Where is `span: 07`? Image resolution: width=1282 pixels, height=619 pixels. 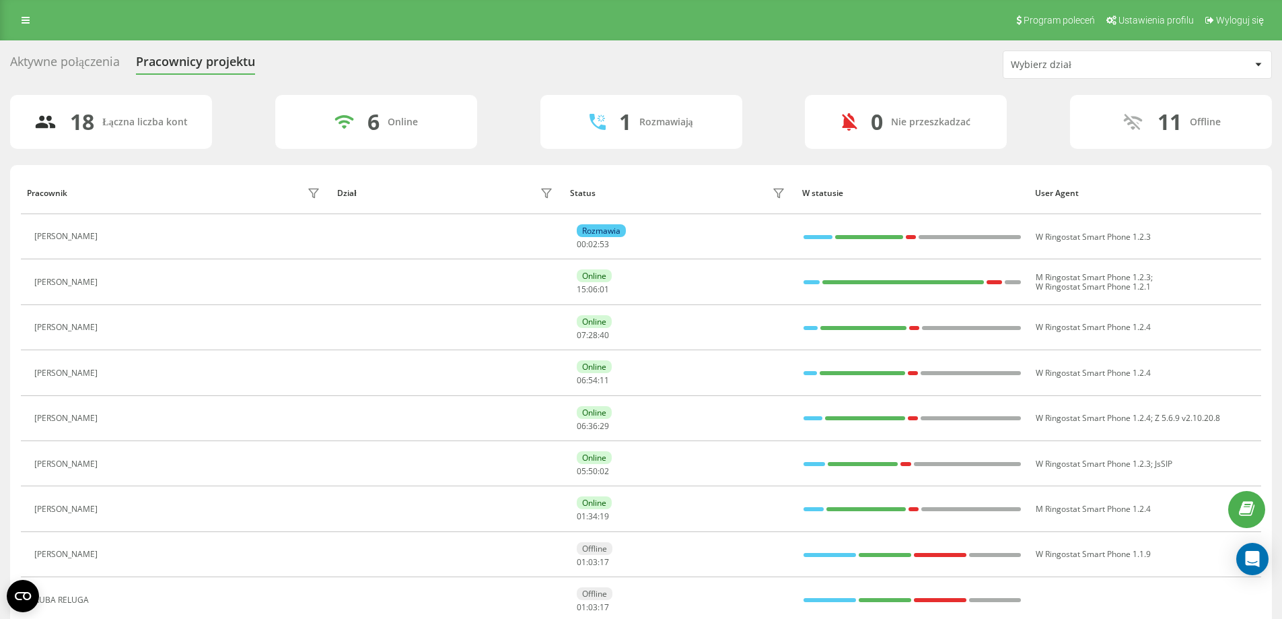
span: 07 is located at coordinates (582, 335).